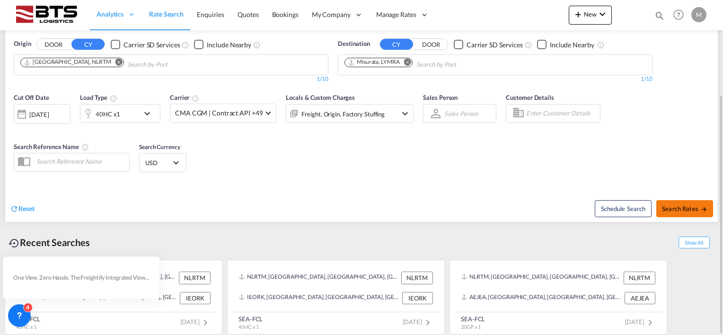 This screenshot has width=723, height=335. I want to click on div: Rotterdam, NLRTM, so click(67, 62).